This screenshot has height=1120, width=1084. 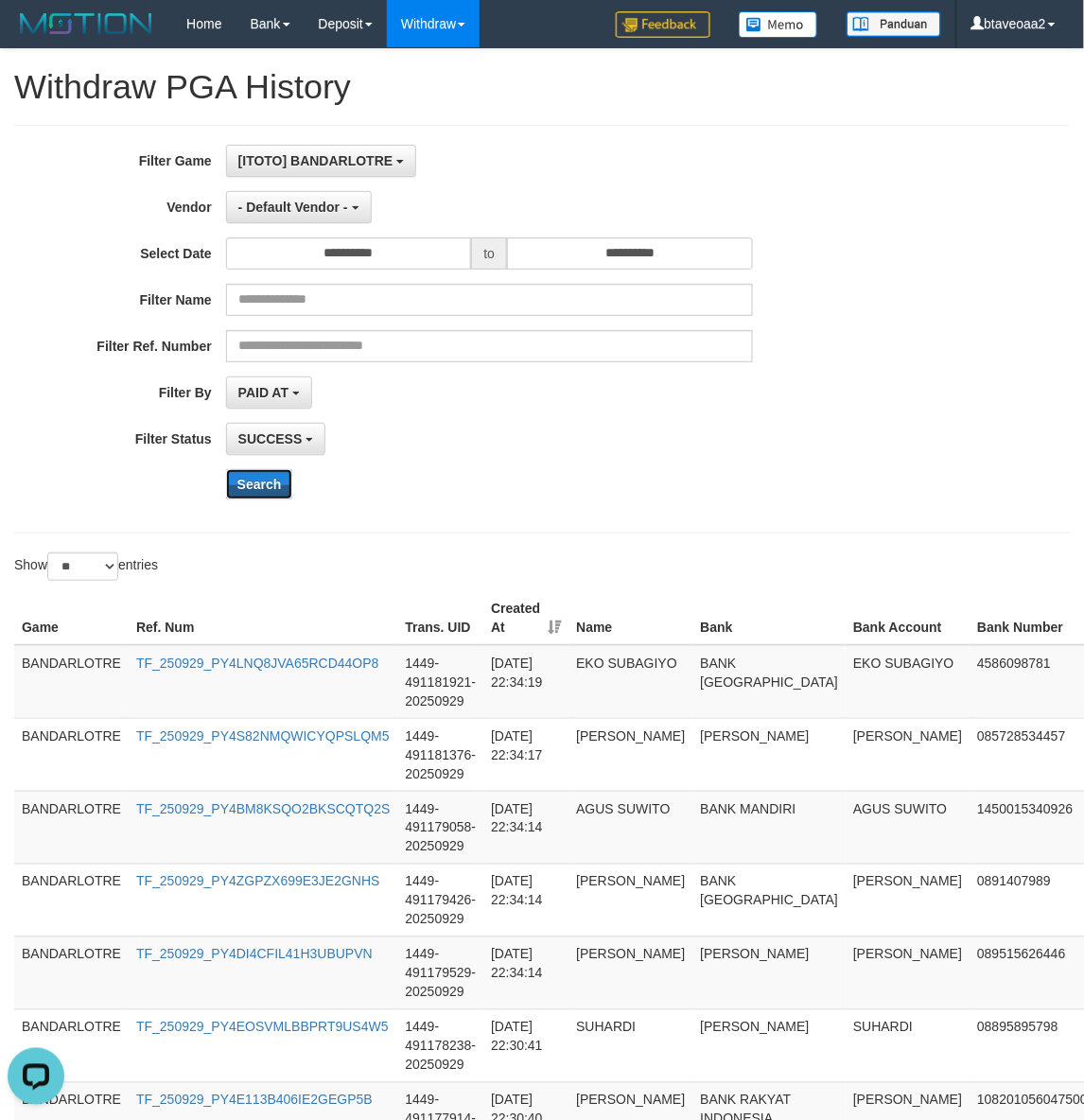 I want to click on h1: Withdraw PGA History, so click(x=542, y=87).